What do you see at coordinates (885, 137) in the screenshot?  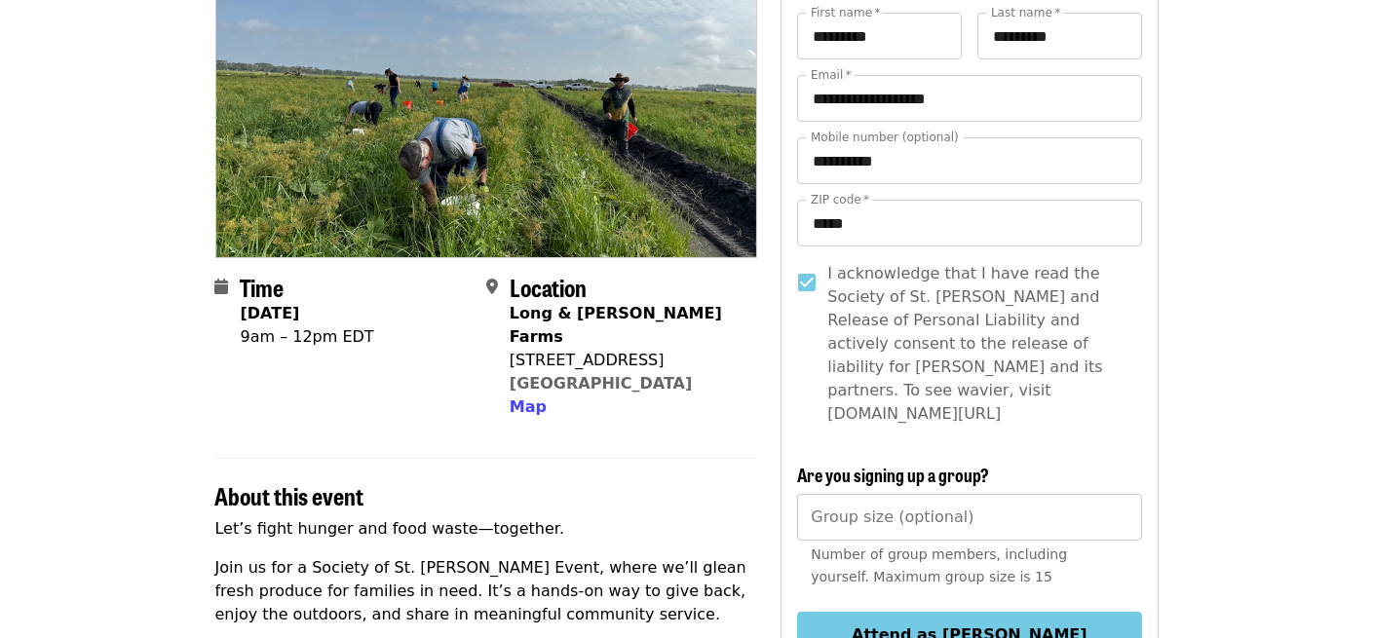 I see `label: Mobile number (optional)` at bounding box center [885, 137].